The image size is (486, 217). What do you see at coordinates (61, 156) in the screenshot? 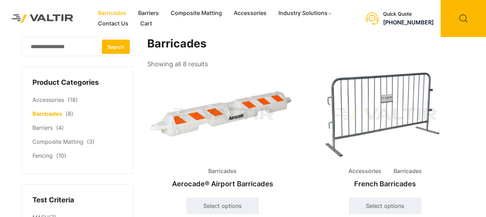
I see `span: (10)` at bounding box center [61, 156].